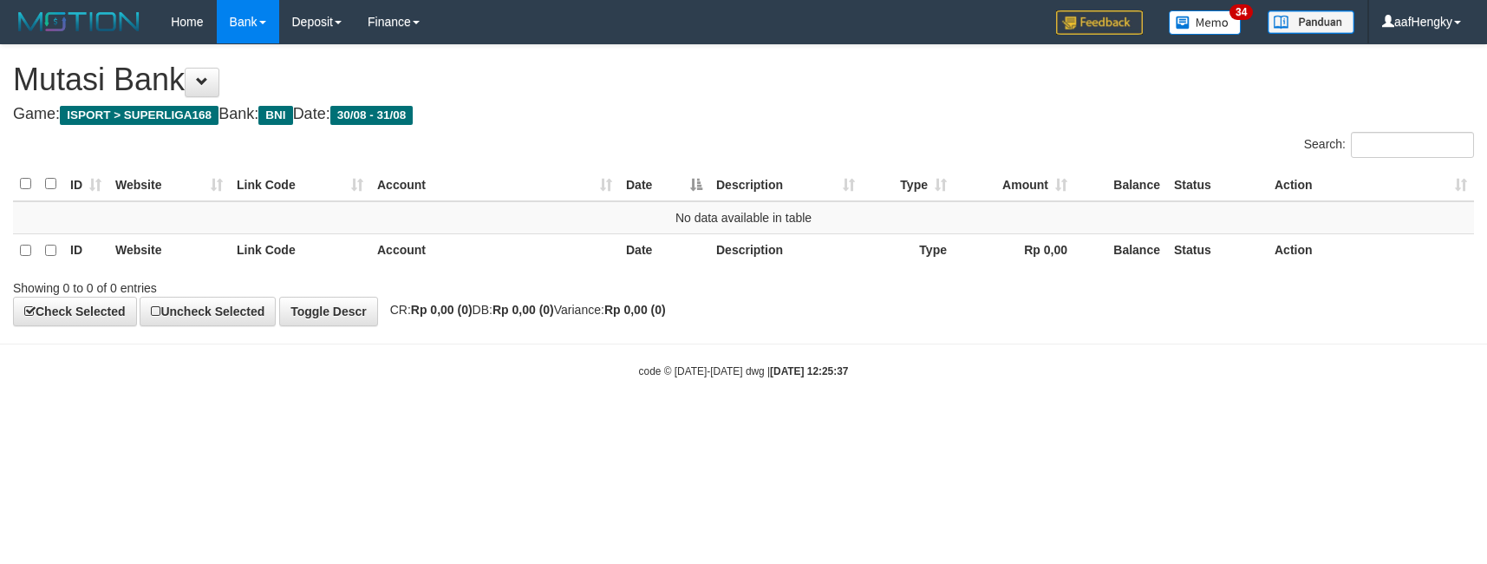 The height and width of the screenshot is (564, 1487). Describe the element at coordinates (310, 284) in the screenshot. I see `div: Showing 0 to 0 of 0 entries` at that location.